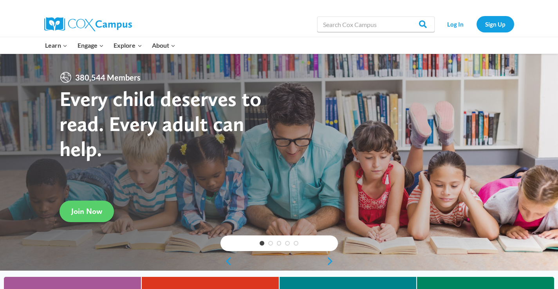 The height and width of the screenshot is (289, 558). I want to click on a: Sign Up, so click(495, 24).